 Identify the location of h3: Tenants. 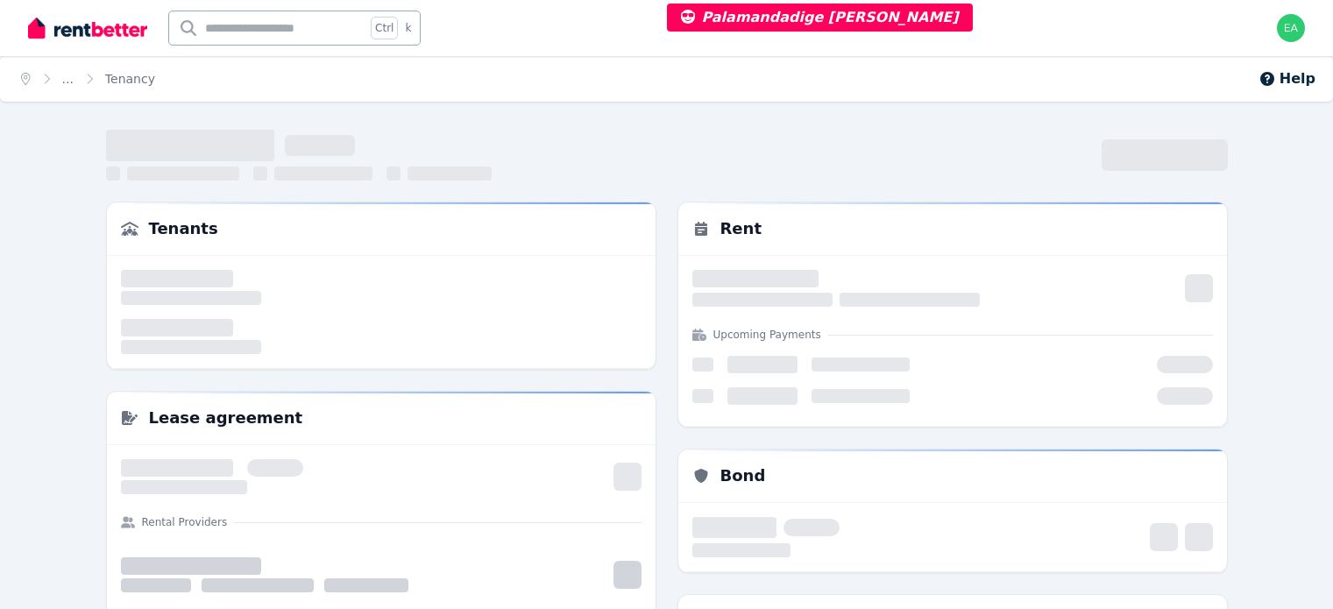
(183, 229).